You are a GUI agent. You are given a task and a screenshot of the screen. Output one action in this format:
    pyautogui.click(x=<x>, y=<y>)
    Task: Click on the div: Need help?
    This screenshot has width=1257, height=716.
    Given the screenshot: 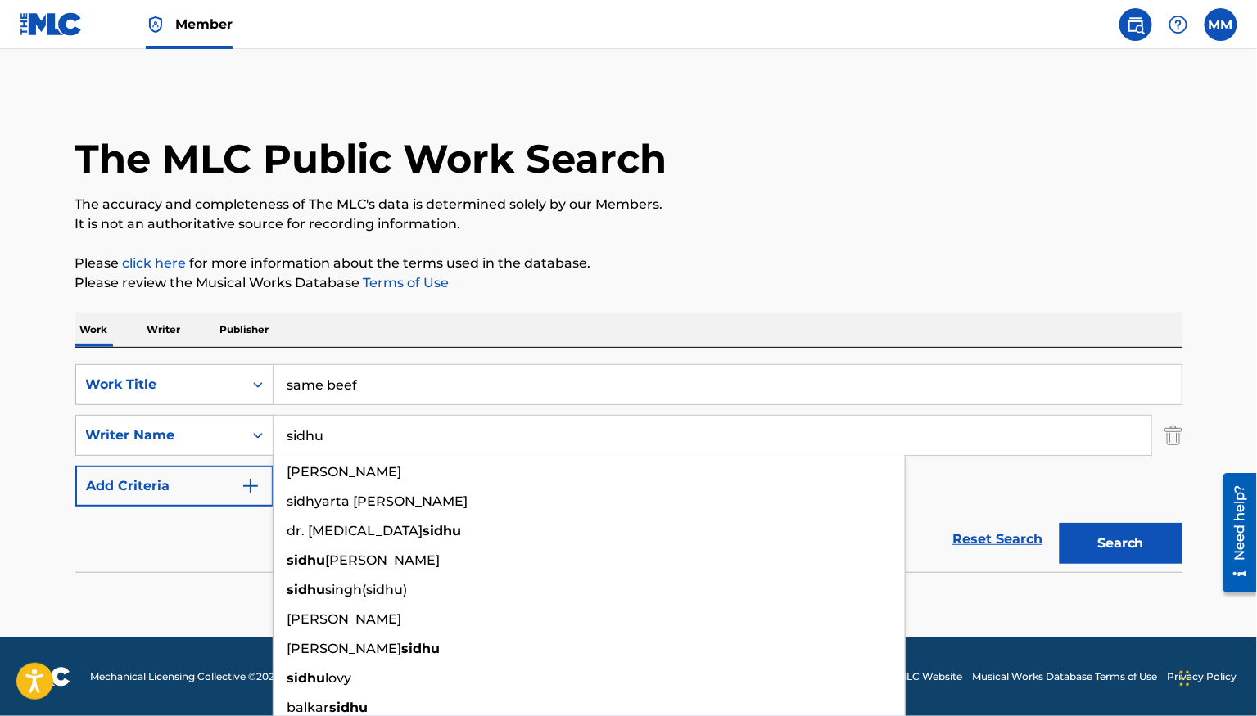 What is the action you would take?
    pyautogui.click(x=29, y=56)
    